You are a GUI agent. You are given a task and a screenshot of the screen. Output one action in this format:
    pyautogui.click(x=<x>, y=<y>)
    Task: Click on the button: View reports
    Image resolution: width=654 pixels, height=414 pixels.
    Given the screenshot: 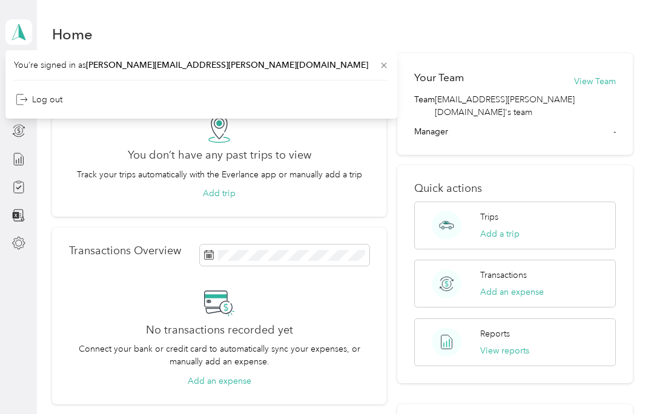 What is the action you would take?
    pyautogui.click(x=504, y=350)
    